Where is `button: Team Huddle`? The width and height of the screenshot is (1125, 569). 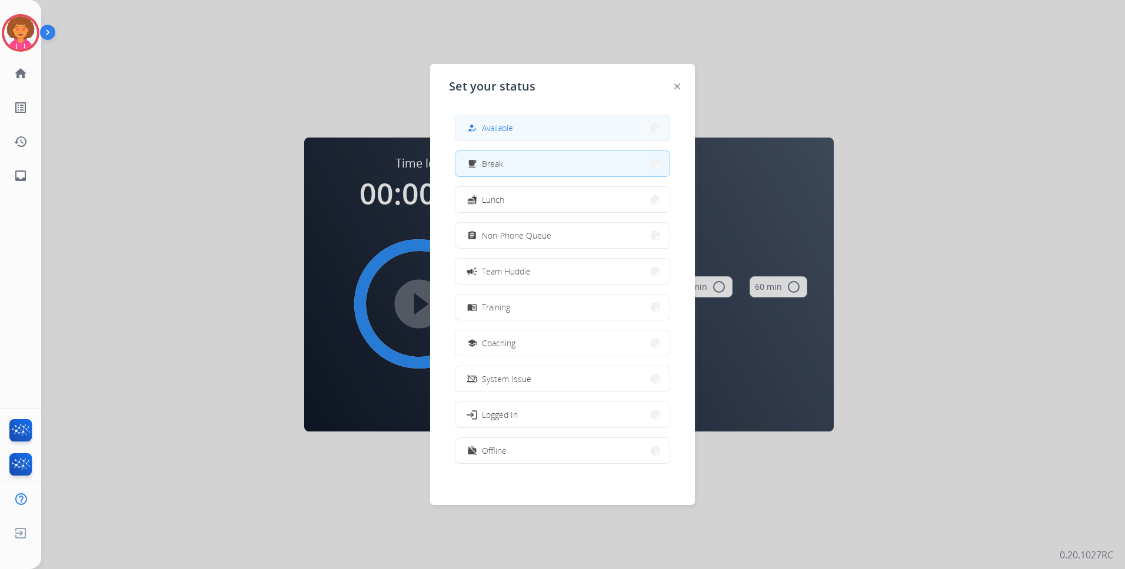
button: Team Huddle is located at coordinates (562, 271).